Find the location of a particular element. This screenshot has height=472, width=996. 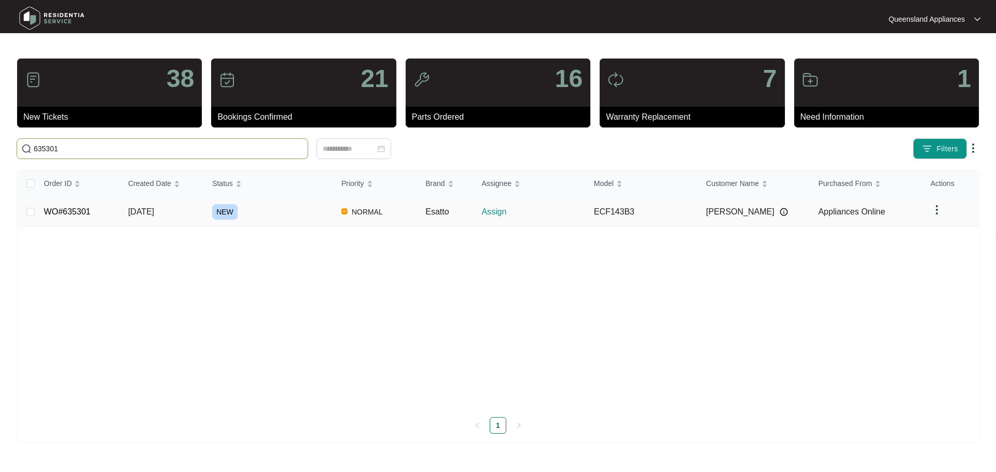

p: Need Information is located at coordinates (889, 117).